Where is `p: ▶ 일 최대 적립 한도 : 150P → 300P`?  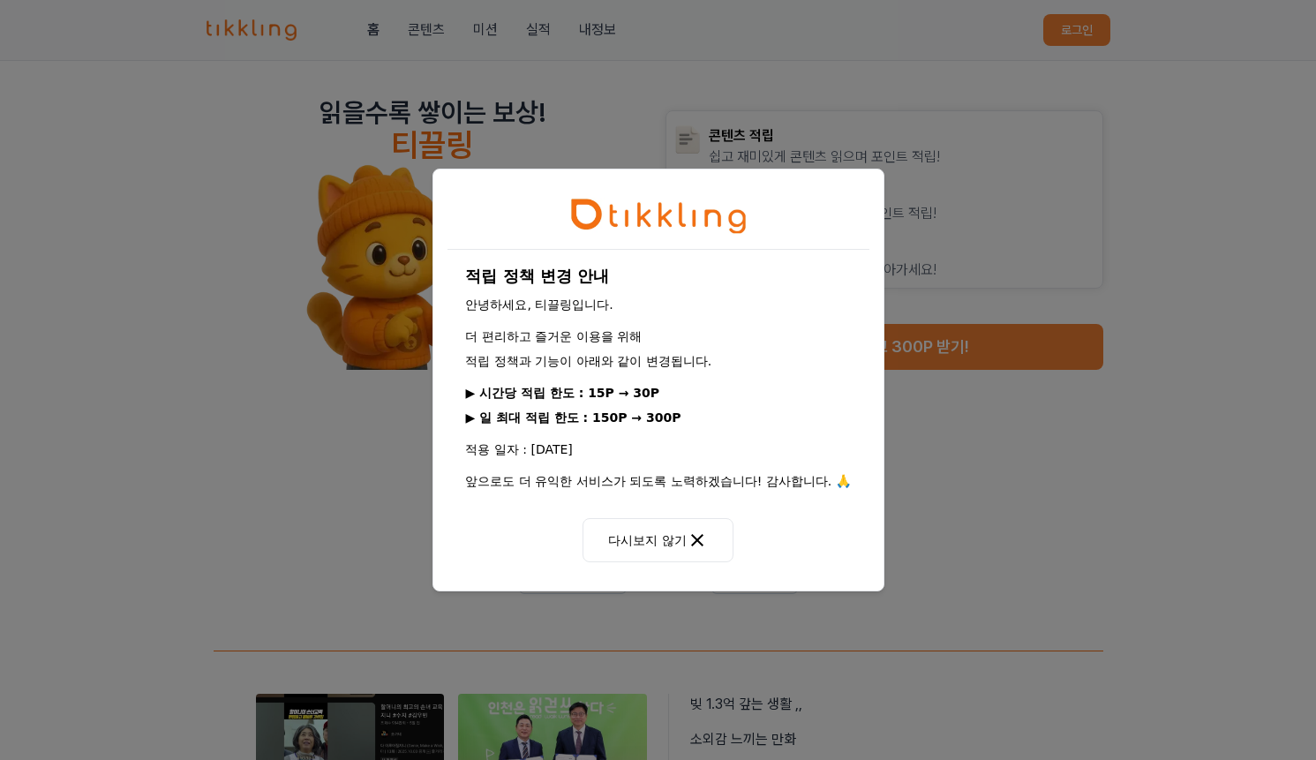
p: ▶ 일 최대 적립 한도 : 150P → 300P is located at coordinates (658, 417).